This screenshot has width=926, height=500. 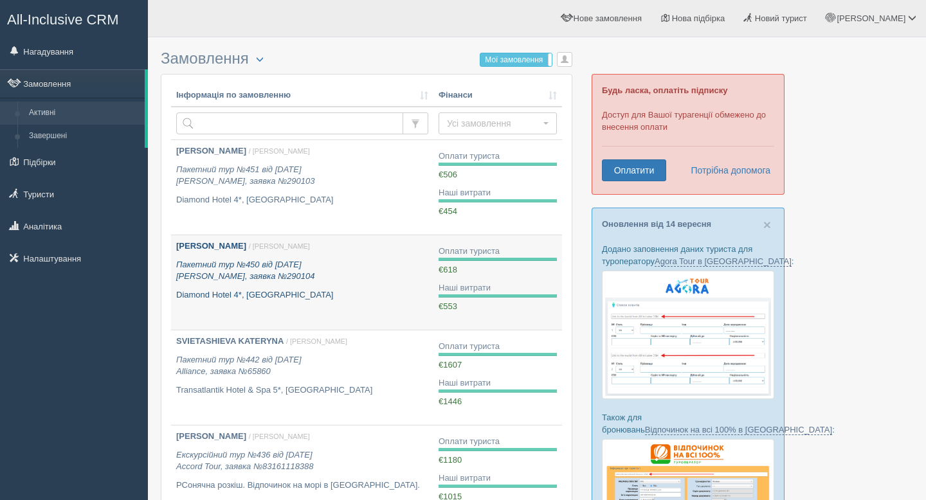 What do you see at coordinates (498, 95) in the screenshot?
I see `a: Фінанси` at bounding box center [498, 95].